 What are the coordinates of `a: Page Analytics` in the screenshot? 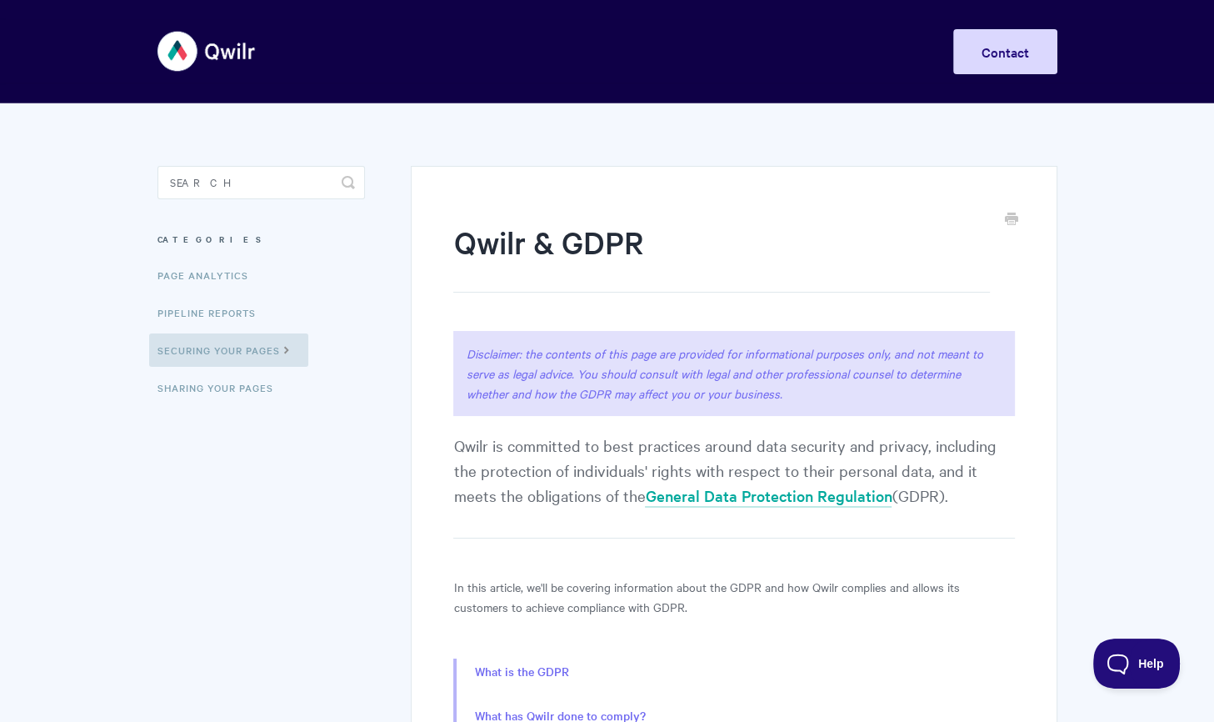 It's located at (209, 275).